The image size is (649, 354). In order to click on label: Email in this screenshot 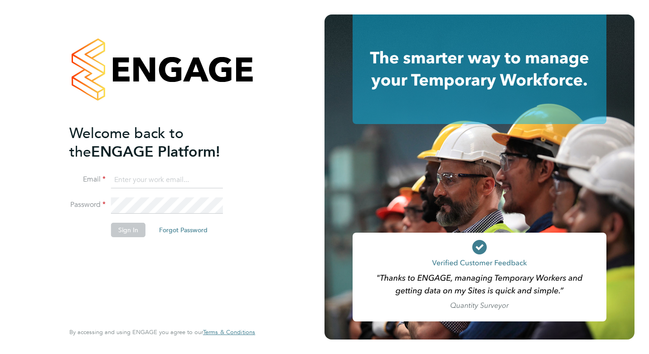, I will do `click(87, 179)`.